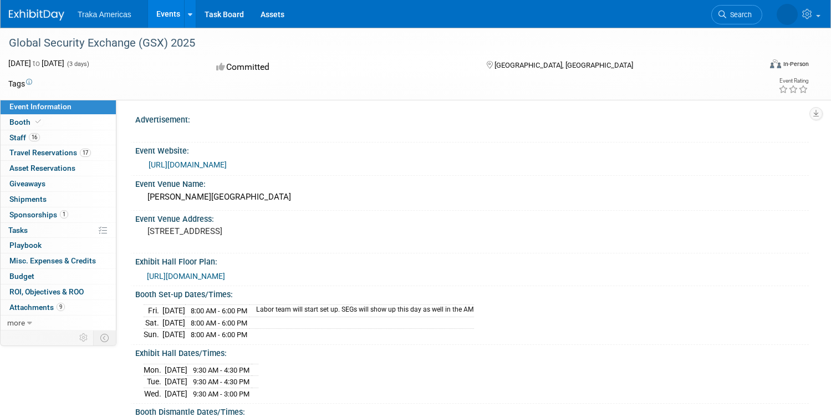 This screenshot has width=831, height=417. I want to click on td: Tags, so click(20, 84).